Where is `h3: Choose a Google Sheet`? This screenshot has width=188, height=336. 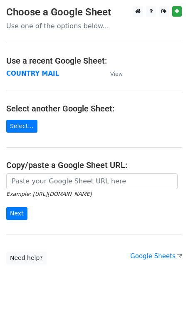
h3: Choose a Google Sheet is located at coordinates (94, 12).